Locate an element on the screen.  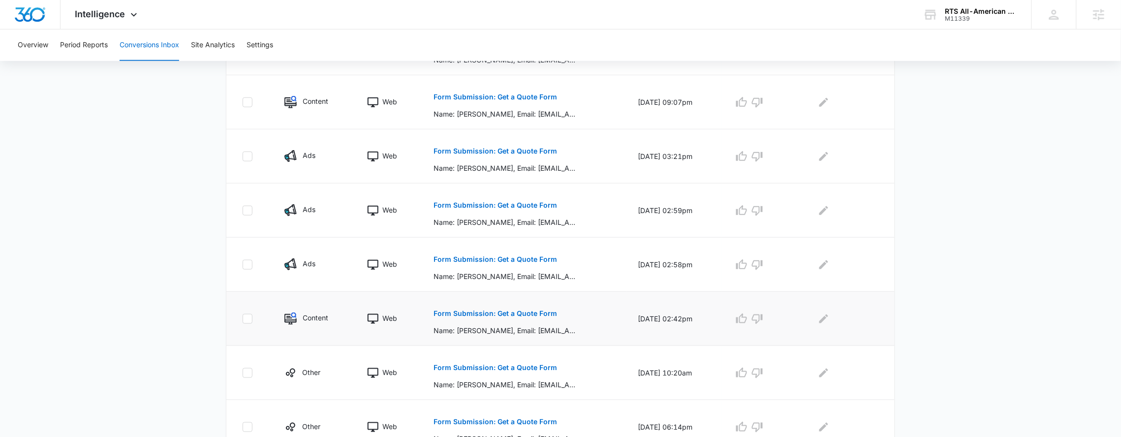
div: account name is located at coordinates (982, 11).